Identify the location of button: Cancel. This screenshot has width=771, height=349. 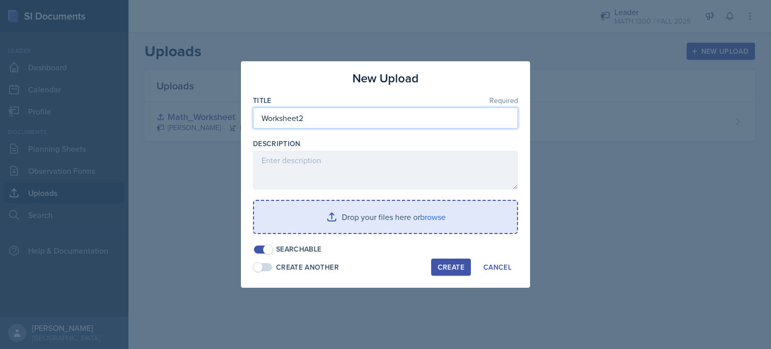
(498, 267).